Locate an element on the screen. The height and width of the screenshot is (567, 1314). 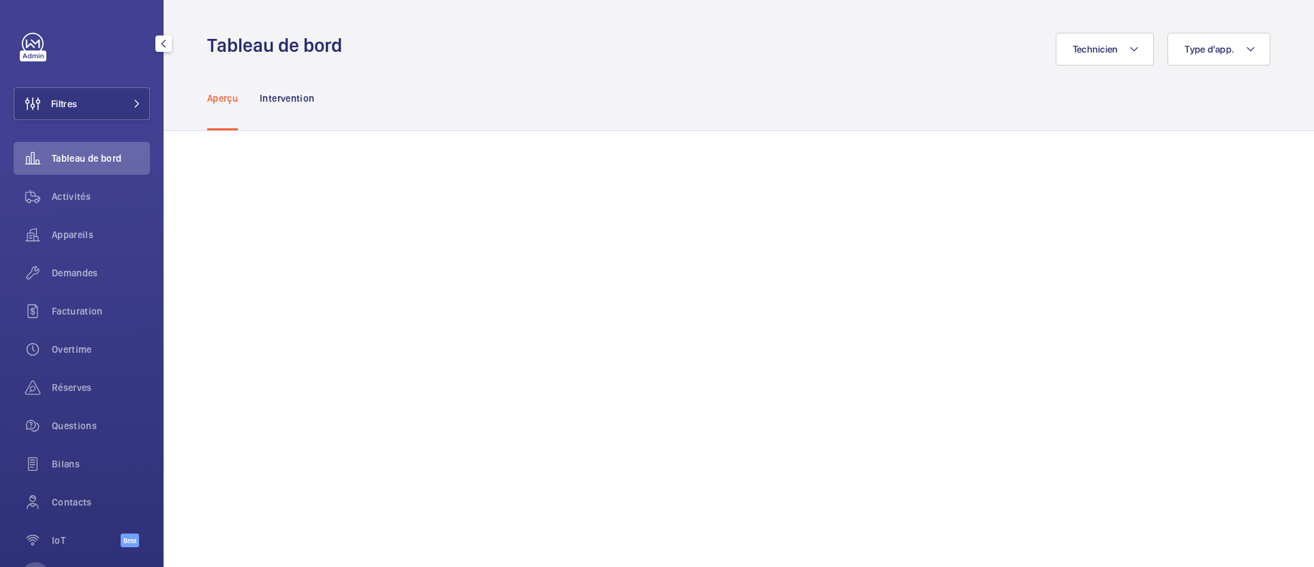
span: Beta is located at coordinates (130, 540).